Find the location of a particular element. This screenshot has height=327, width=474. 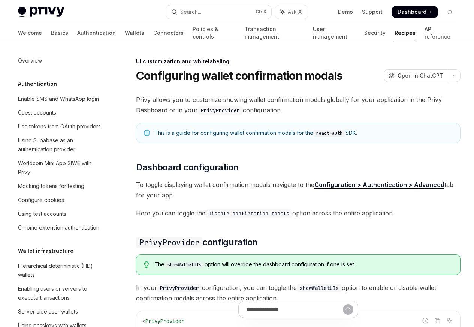

div: Use tokens from OAuth providers is located at coordinates (59, 127).